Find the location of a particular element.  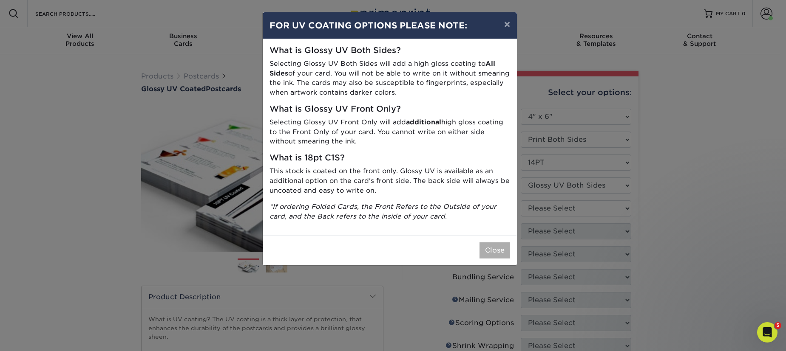

p: This stock is coated on the front only. Glossy UV is available as an additional option on the car... is located at coordinates (390, 181).